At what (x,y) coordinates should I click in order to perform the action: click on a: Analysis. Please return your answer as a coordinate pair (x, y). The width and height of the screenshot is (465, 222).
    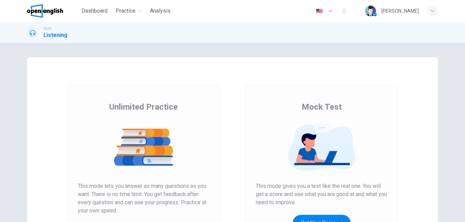
    Looking at the image, I should click on (160, 11).